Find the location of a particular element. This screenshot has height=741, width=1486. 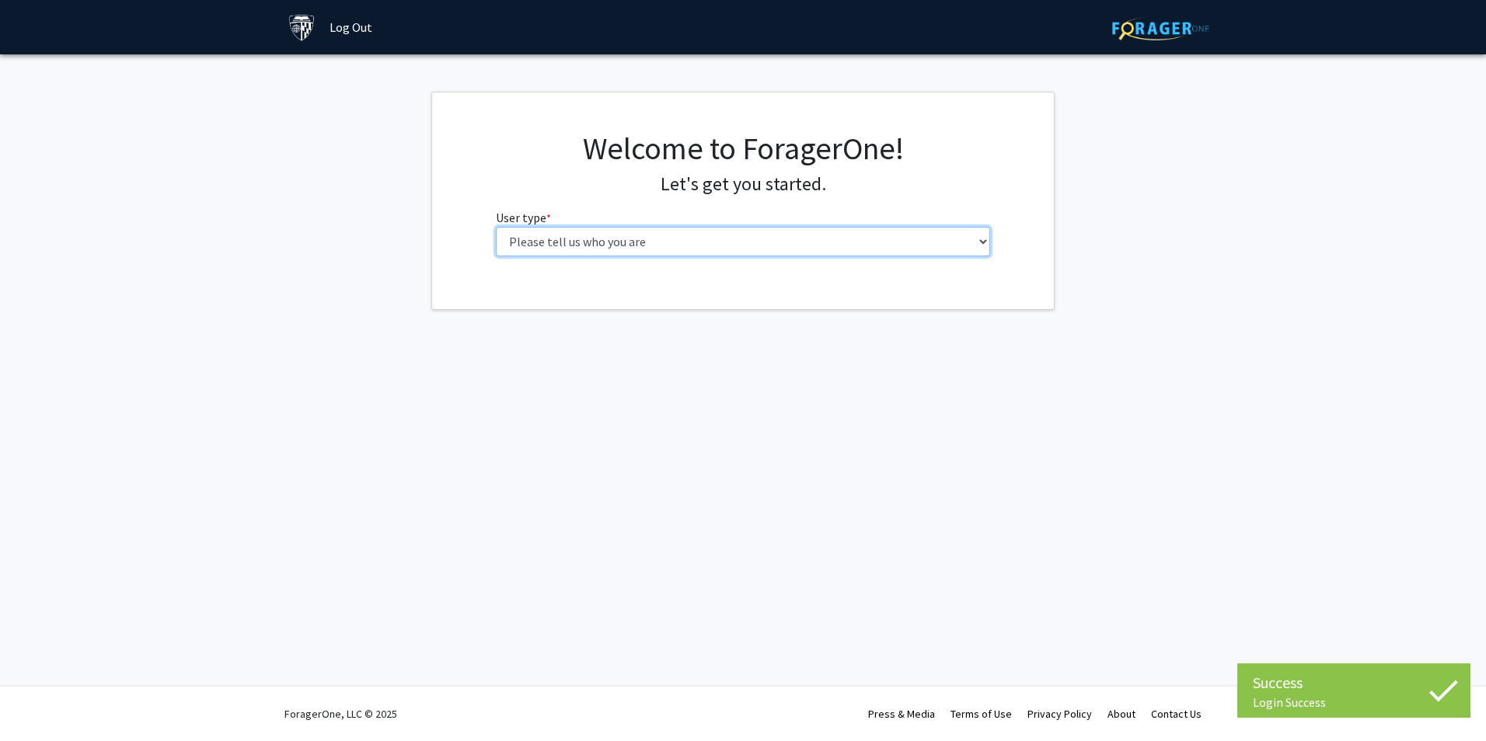

a: Terms of Use is located at coordinates (981, 714).